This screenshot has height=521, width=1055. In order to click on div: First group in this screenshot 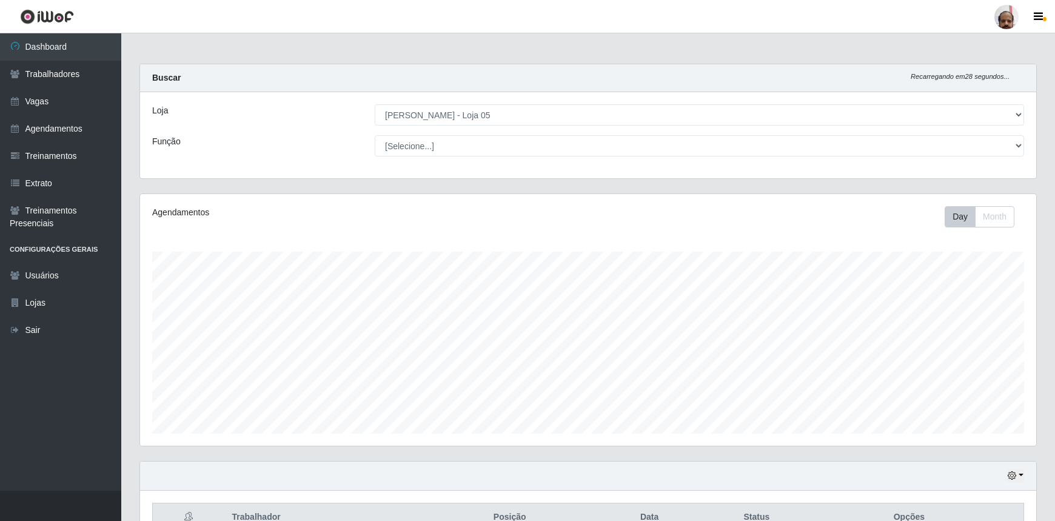, I will do `click(979, 216)`.